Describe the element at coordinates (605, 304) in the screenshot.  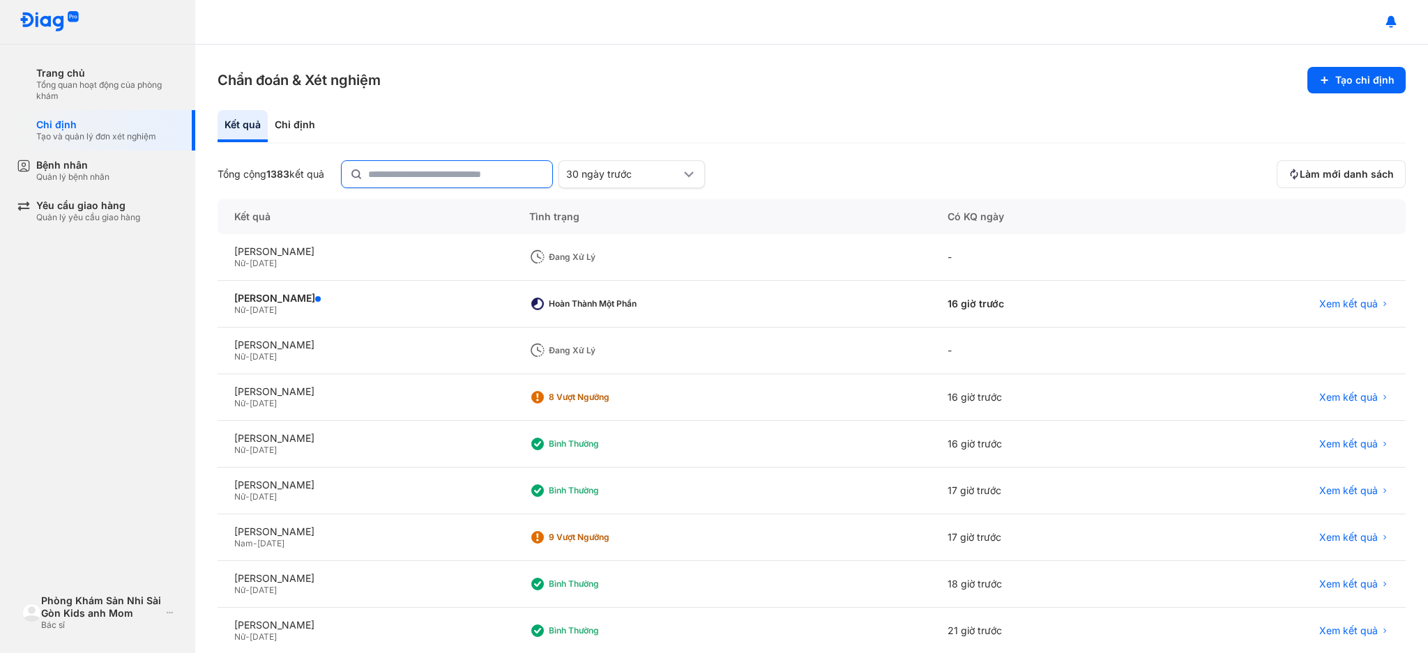
I see `div: Hoàn thành một phần` at that location.